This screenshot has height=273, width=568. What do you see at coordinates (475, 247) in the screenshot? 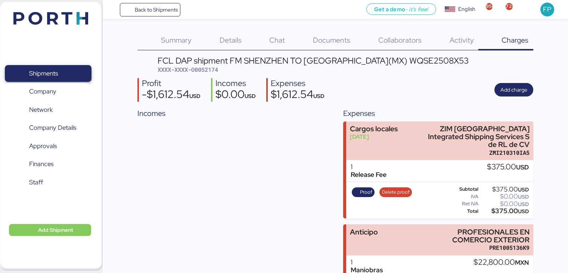
I see `div: PRE1005136K9` at bounding box center [475, 247].